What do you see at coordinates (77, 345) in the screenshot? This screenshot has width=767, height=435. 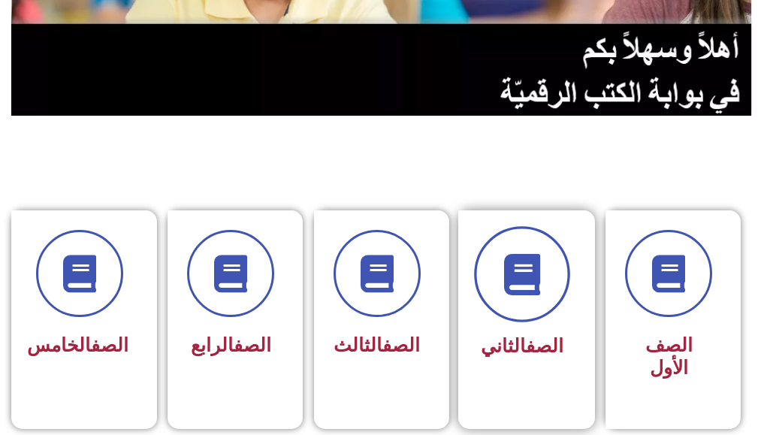 I see `span: الخامس` at bounding box center [77, 345].